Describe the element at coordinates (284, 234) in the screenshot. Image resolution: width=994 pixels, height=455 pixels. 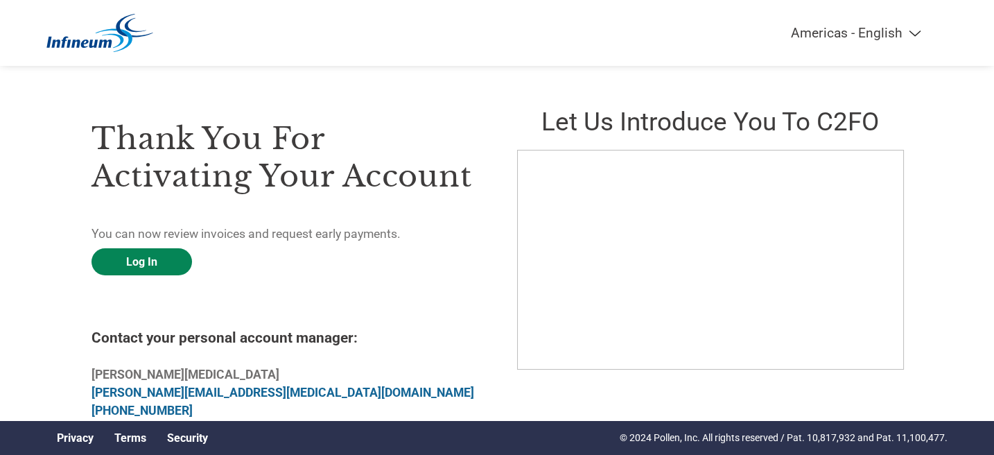
I see `p: You can now review invoices and request early payments.` at that location.